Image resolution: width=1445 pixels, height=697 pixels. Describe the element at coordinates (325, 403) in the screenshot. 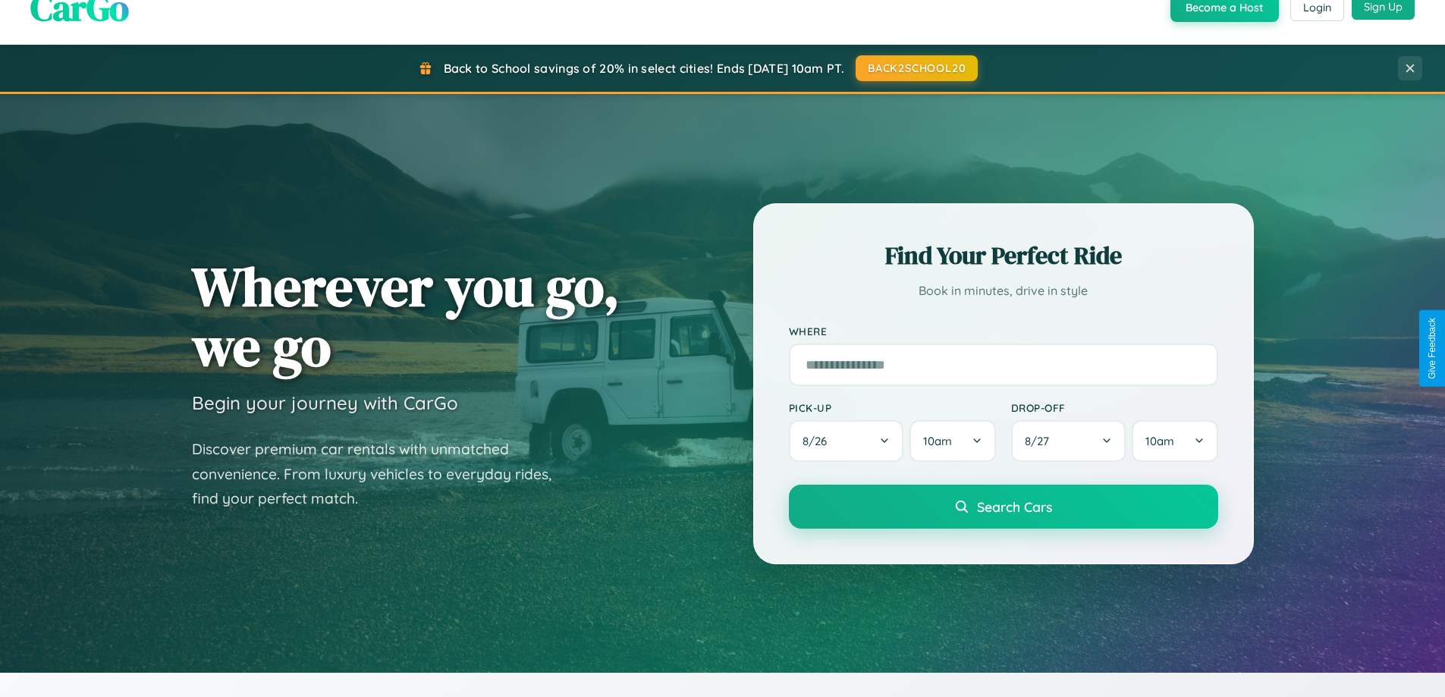

I see `h3: Begin your journey with CarGo` at that location.